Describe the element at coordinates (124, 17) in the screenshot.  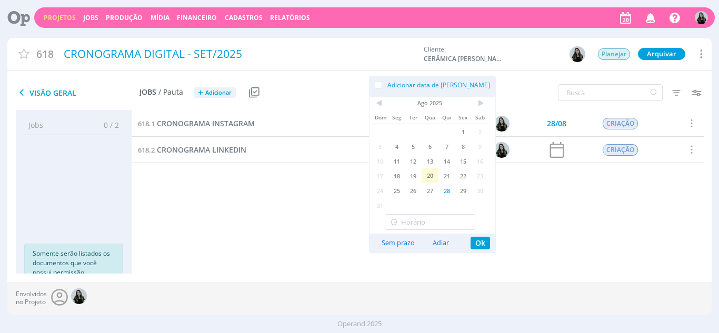
I see `a: Produção` at that location.